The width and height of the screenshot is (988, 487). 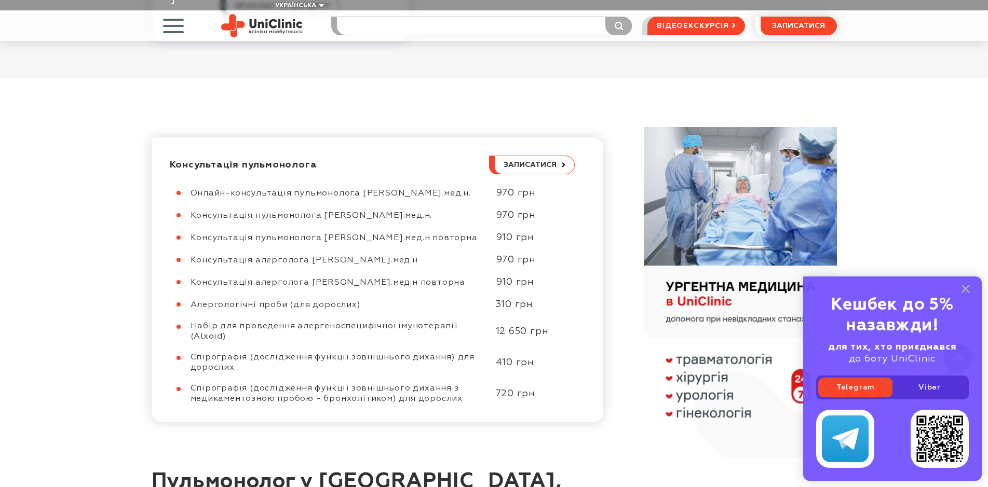 What do you see at coordinates (324, 332) in the screenshot?
I see `span: Набір для проведення алергеноспецифічної імунотерапії (Alxoid)` at bounding box center [324, 332].